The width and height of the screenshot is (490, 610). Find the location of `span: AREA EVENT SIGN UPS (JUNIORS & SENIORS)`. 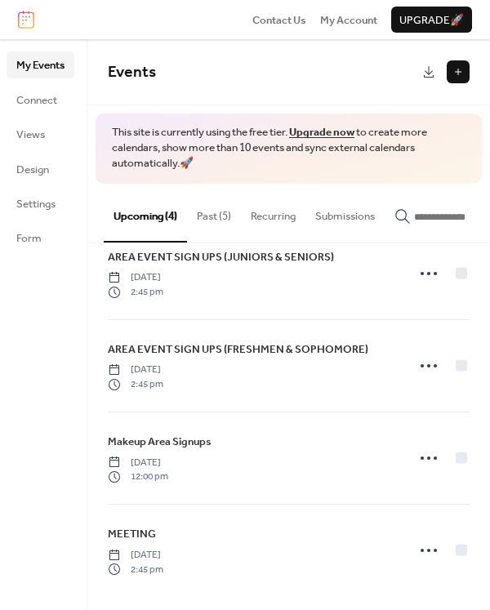

span: AREA EVENT SIGN UPS (JUNIORS & SENIORS) is located at coordinates (220, 257).